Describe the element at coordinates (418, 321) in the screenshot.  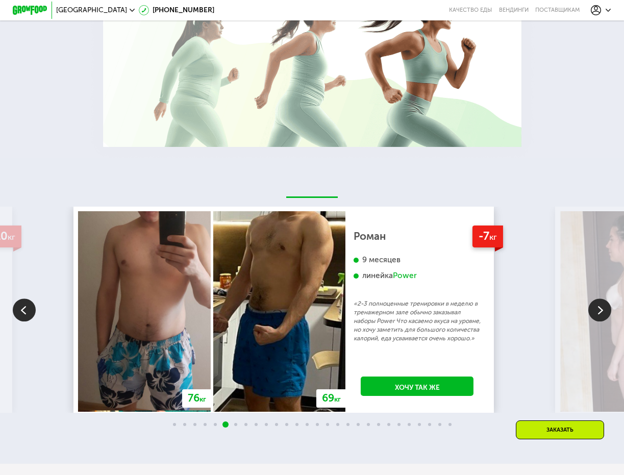
I see `p: «2-3 полноценные тренировки в неделю в тренажерном зале обычно заказывал наборы Power Что касаемо...` at that location.